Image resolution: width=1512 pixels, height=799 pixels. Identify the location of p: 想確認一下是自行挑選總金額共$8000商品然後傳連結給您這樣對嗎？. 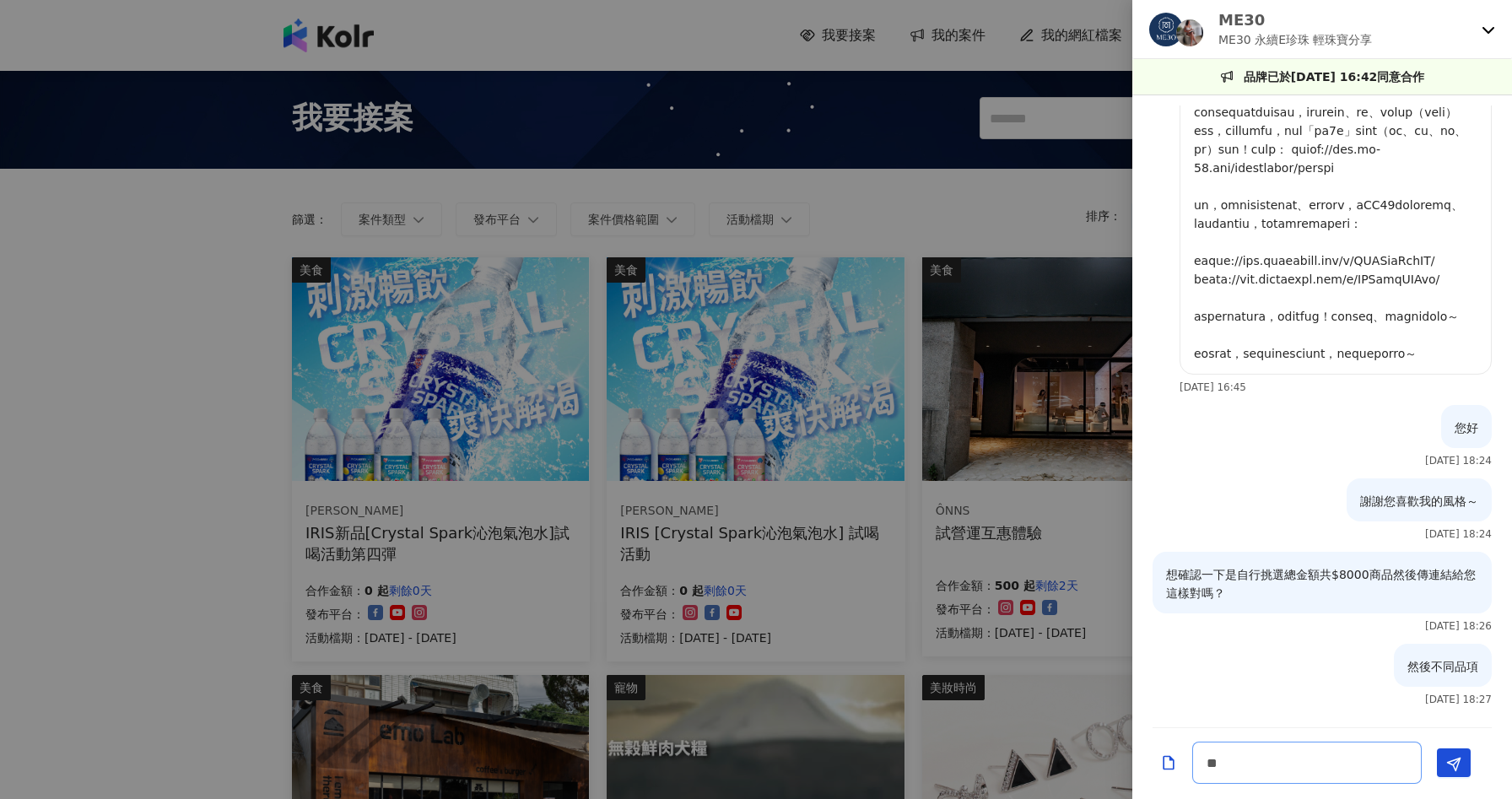
(1322, 584).